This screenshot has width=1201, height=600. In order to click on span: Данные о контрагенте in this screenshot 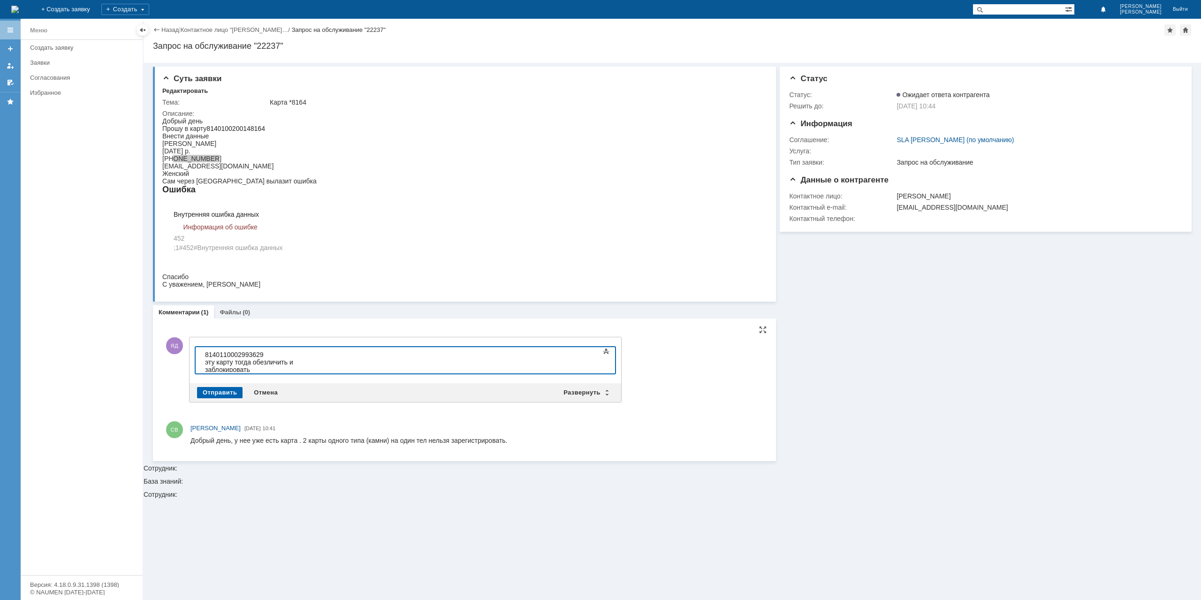, I will do `click(839, 180)`.